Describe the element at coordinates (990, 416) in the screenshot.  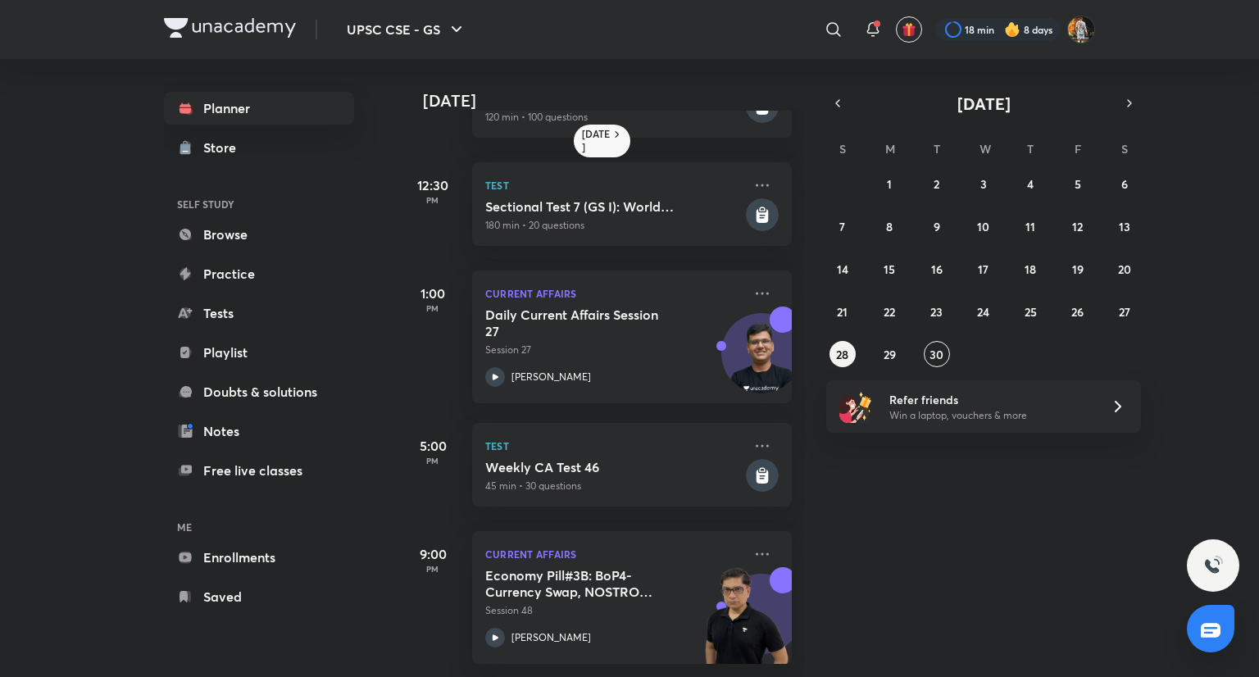
I see `p: Win a laptop, vouchers & more` at that location.